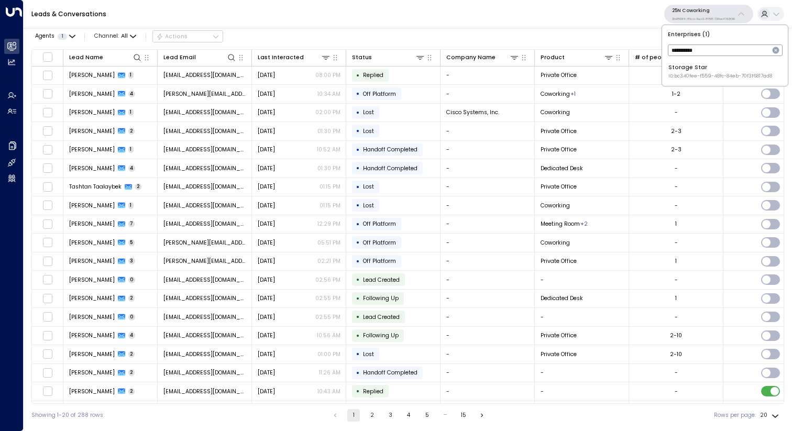  I want to click on div: 1, so click(676, 224).